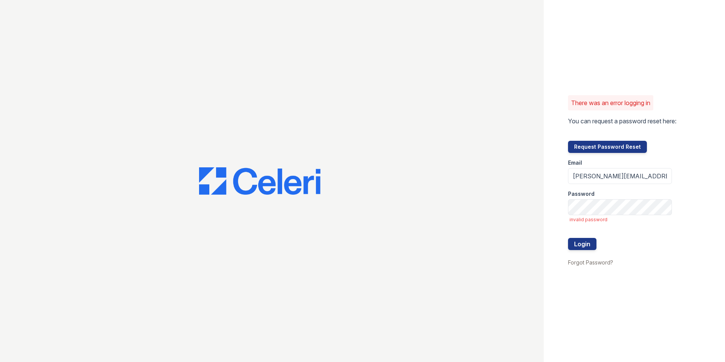 The width and height of the screenshot is (725, 362). What do you see at coordinates (582, 244) in the screenshot?
I see `button: Login` at bounding box center [582, 244].